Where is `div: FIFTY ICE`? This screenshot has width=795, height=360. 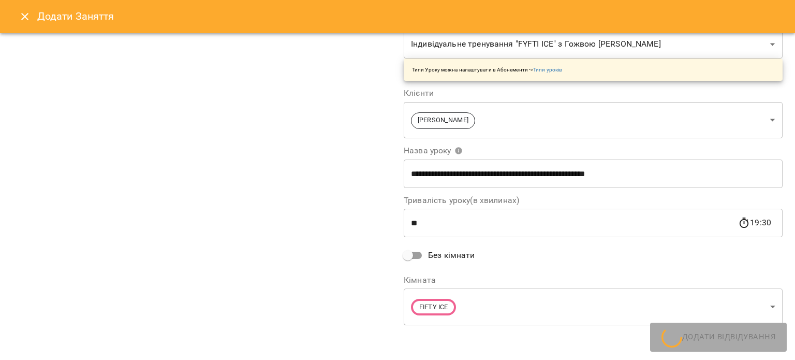
div: FIFTY ICE is located at coordinates (593, 307).